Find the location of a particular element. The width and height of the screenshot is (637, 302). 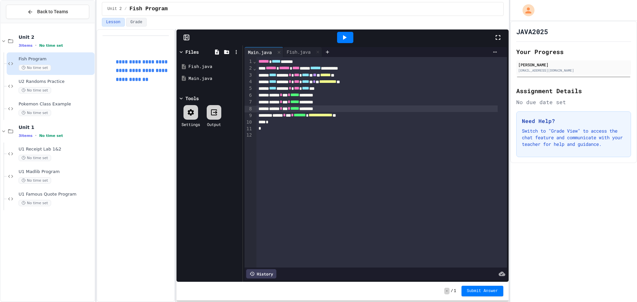

div: 6 is located at coordinates (249, 96).